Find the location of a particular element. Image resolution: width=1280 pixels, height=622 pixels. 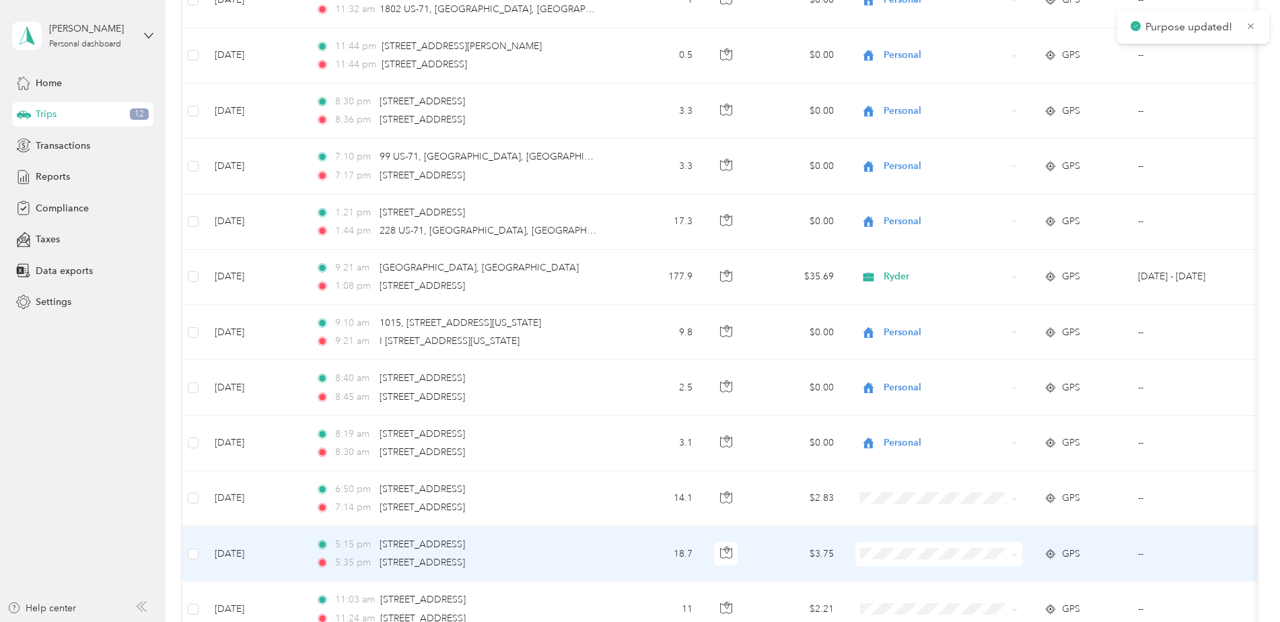

span: Compliance is located at coordinates (62, 208).